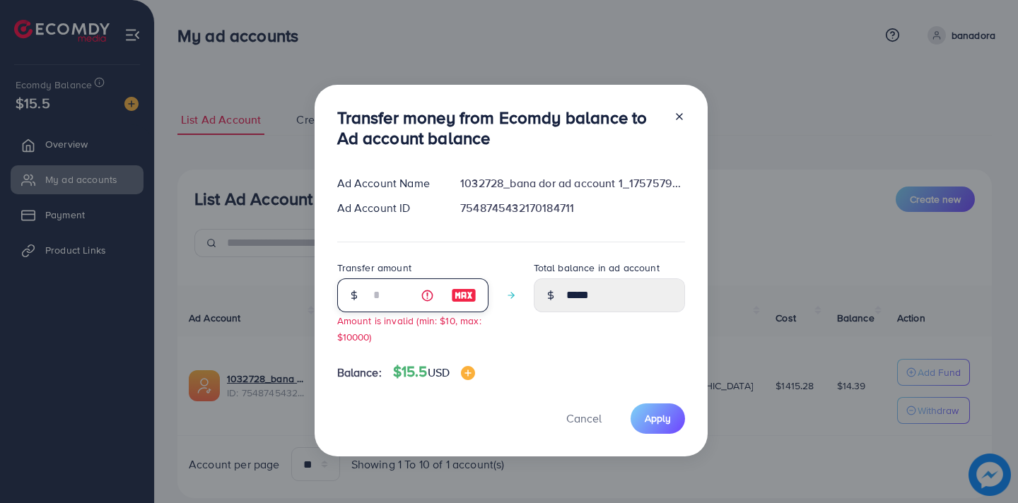 This screenshot has height=503, width=1018. I want to click on button: Apply, so click(657, 418).